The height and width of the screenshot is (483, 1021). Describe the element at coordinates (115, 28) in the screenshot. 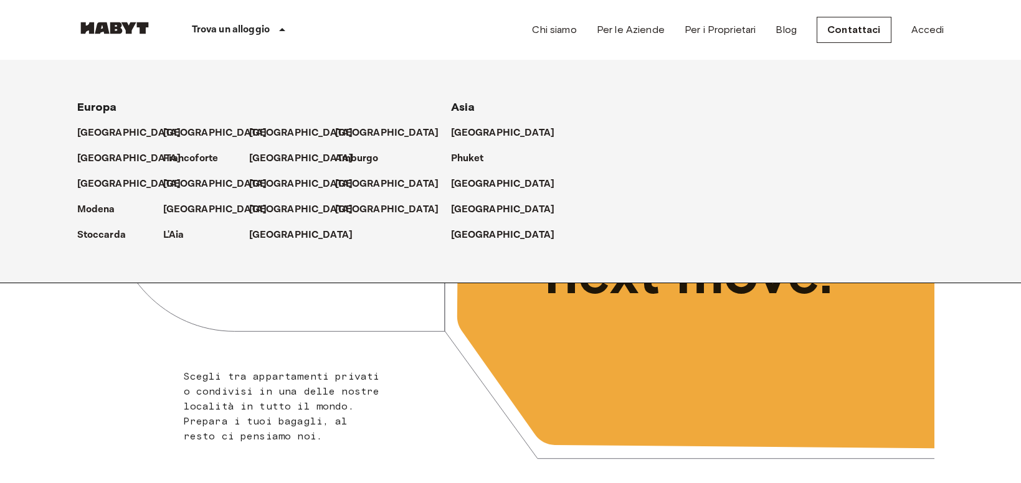

I see `img: Habyt` at that location.